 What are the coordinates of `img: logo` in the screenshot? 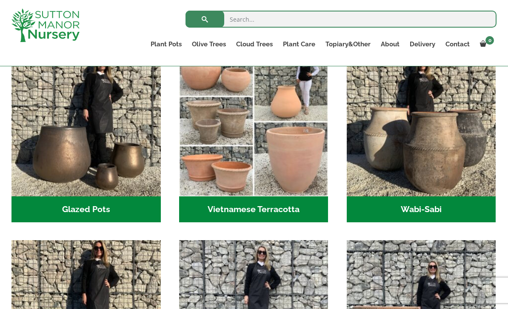 It's located at (46, 25).